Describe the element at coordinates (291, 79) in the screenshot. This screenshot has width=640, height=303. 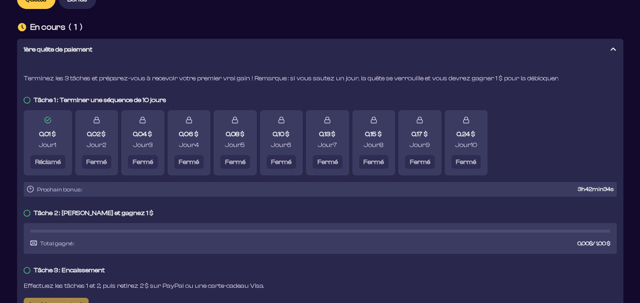
I see `font: Terminez les 3 tâches et préparez-vous à recevoir votre premier vrai gain ! Remarque : si vous sa...` at that location.